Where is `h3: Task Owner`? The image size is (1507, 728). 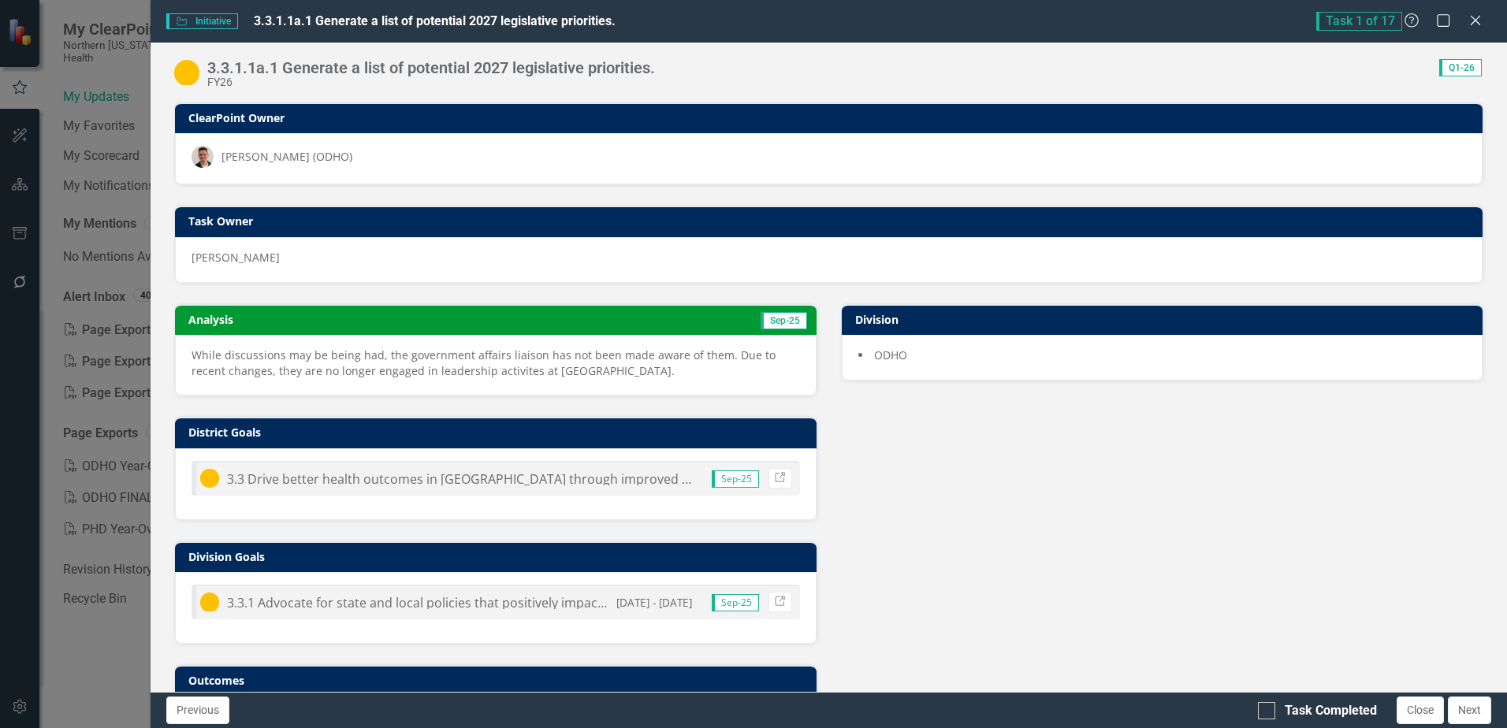
h3: Task Owner is located at coordinates (832, 221).